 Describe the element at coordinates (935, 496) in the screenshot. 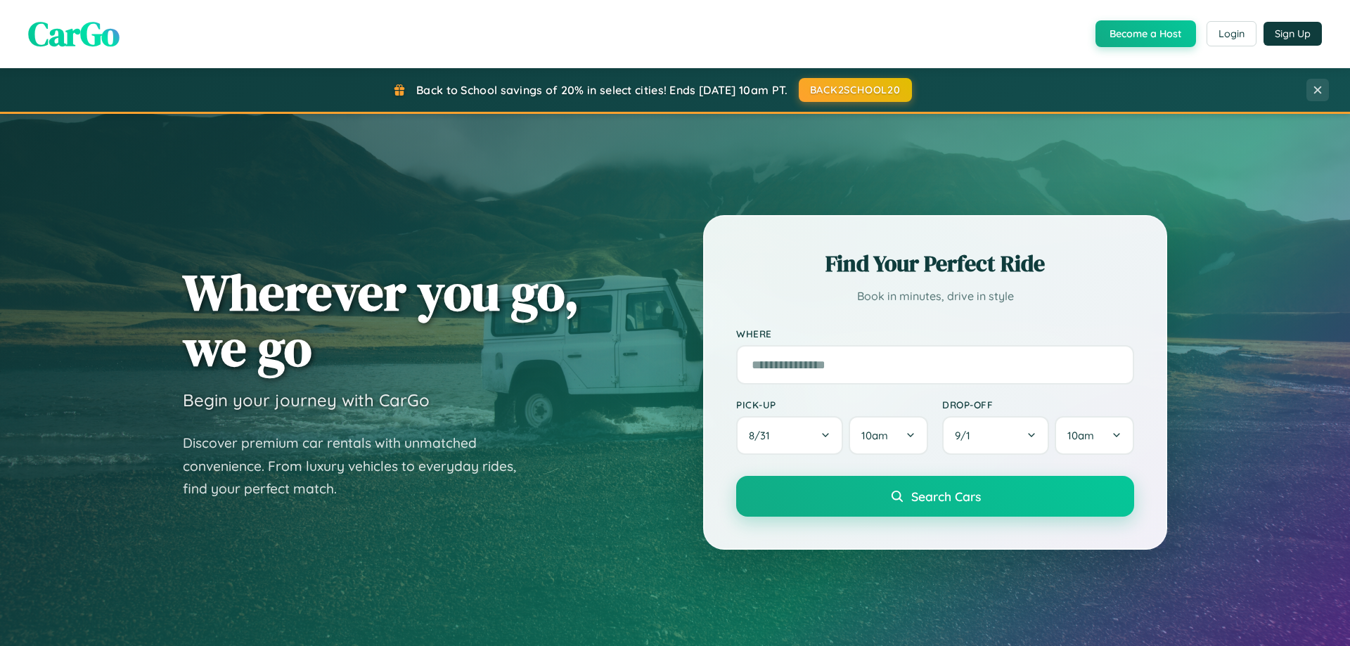

I see `button: Search Cars` at that location.